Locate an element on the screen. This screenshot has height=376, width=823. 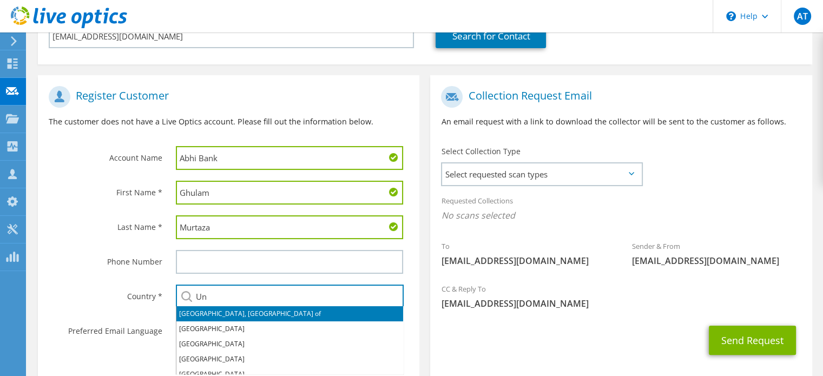
span: Select requested scan types is located at coordinates (542, 174).